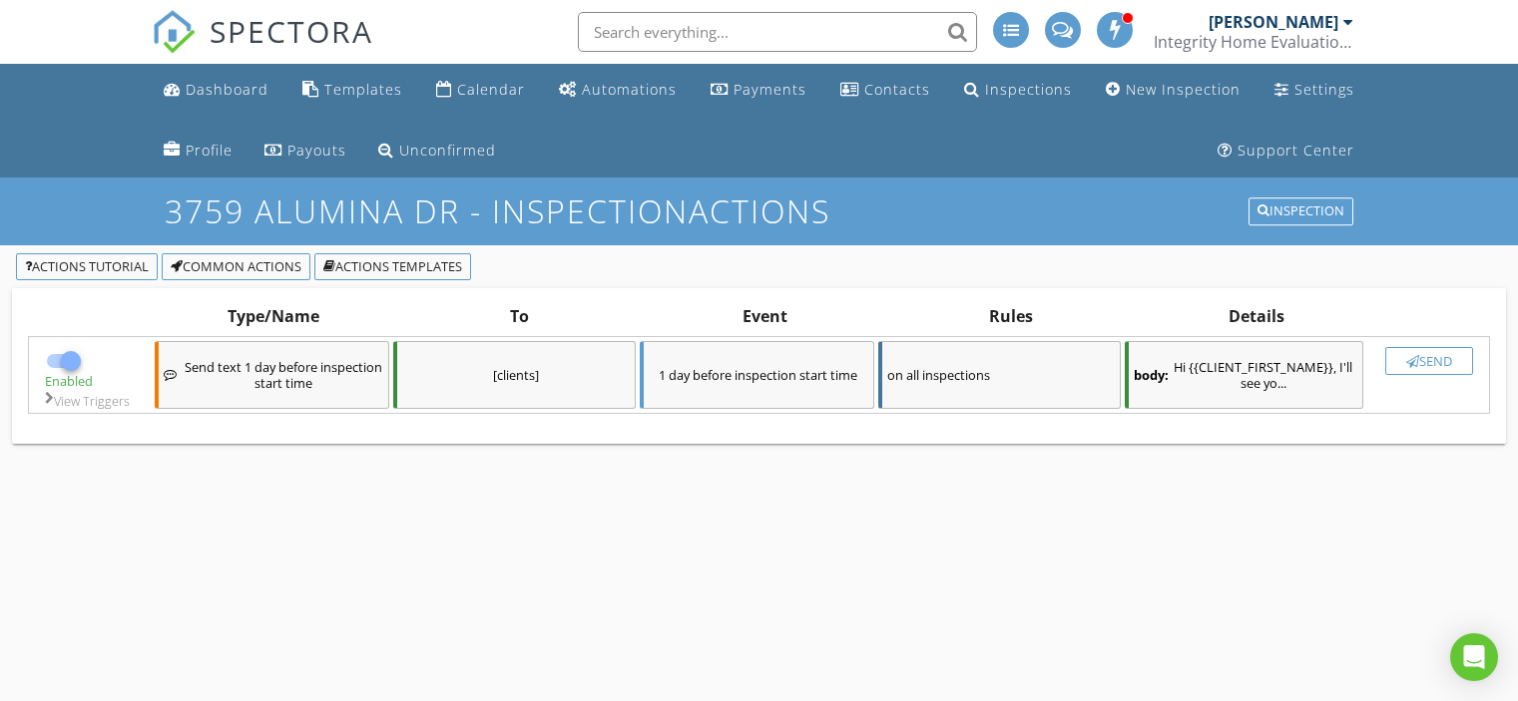 The image size is (1518, 701). I want to click on a: Calendar, so click(480, 90).